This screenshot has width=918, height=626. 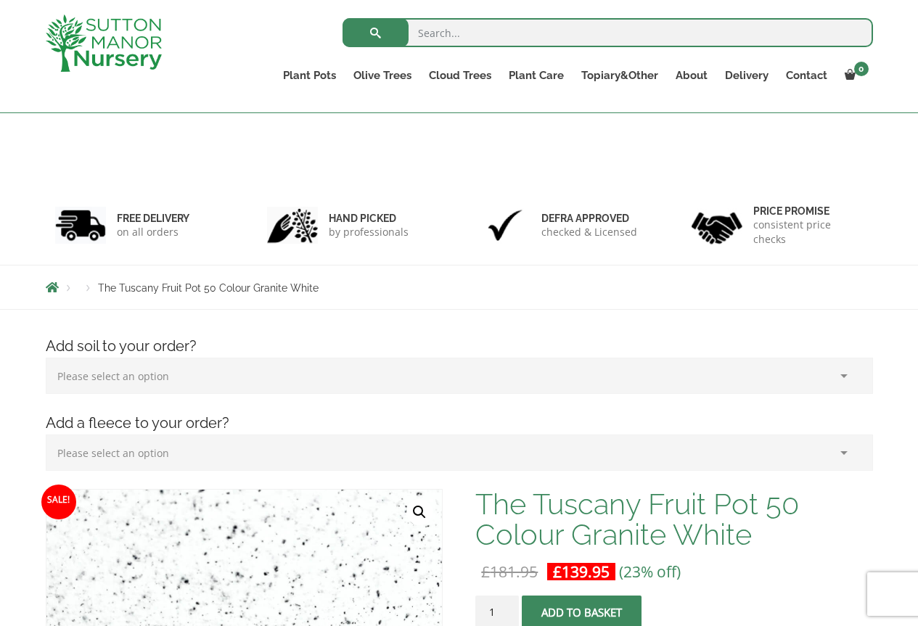 What do you see at coordinates (589, 232) in the screenshot?
I see `p: checked & Licensed` at bounding box center [589, 232].